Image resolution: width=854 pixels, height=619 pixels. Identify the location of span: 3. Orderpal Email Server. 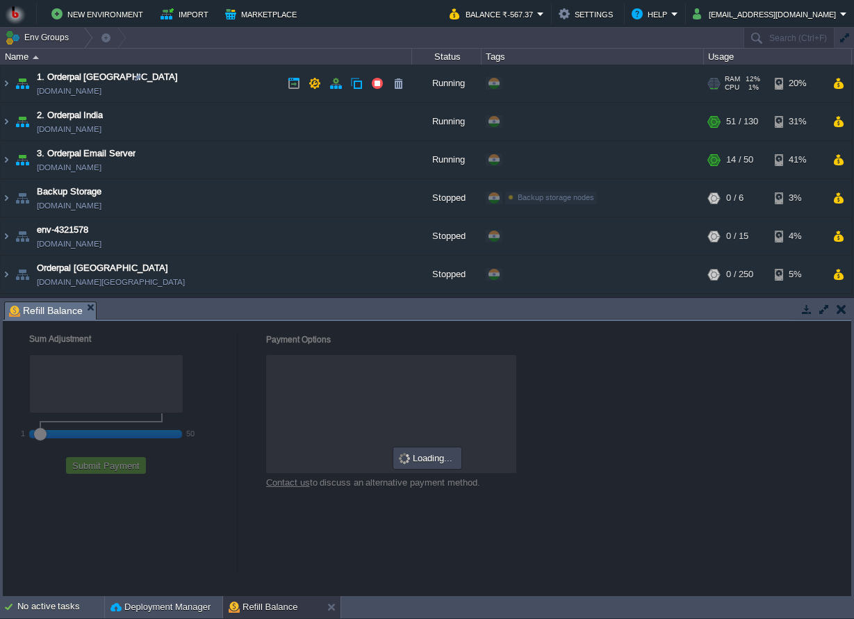
(86, 154).